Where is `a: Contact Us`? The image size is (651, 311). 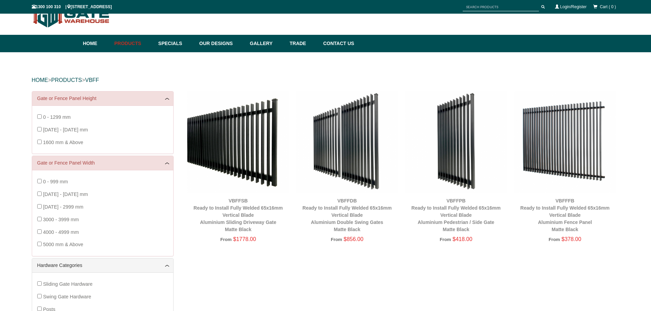
a: Contact Us is located at coordinates (337, 43).